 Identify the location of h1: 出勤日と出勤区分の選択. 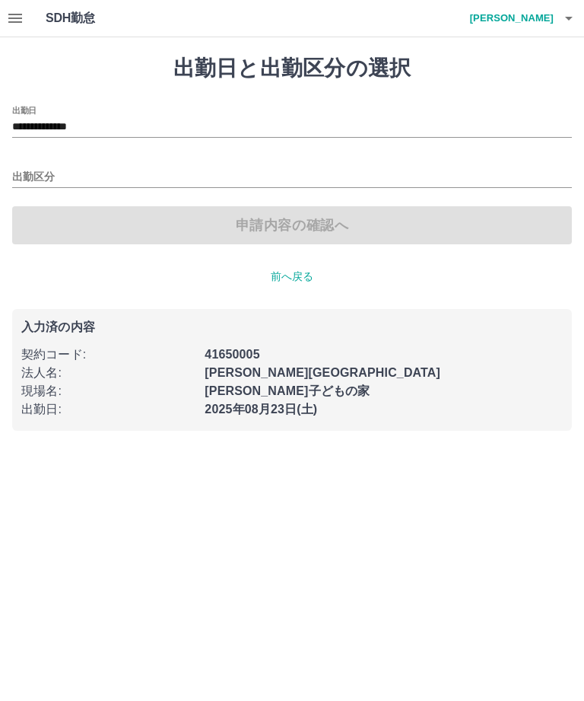
(292, 68).